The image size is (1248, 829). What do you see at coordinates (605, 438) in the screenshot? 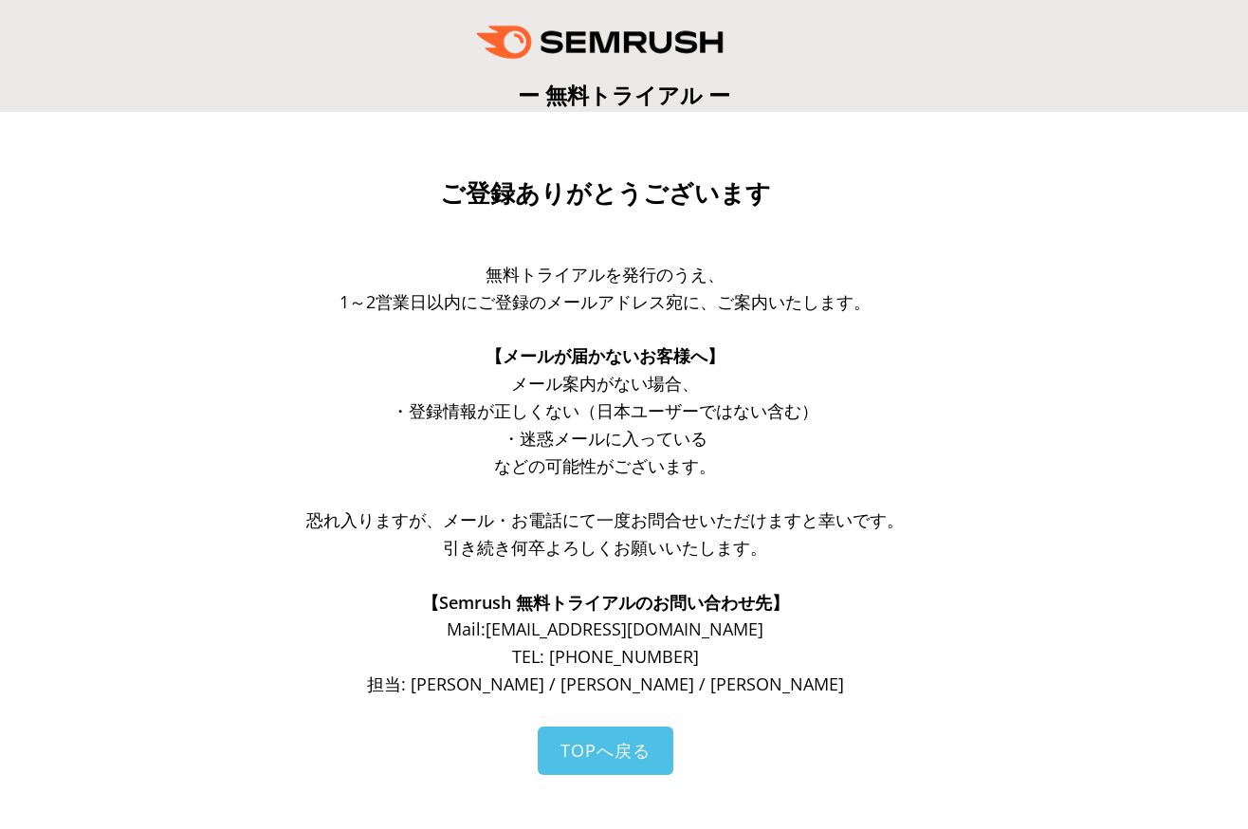
I see `span: ・迷惑メールに入っている` at bounding box center [605, 438].